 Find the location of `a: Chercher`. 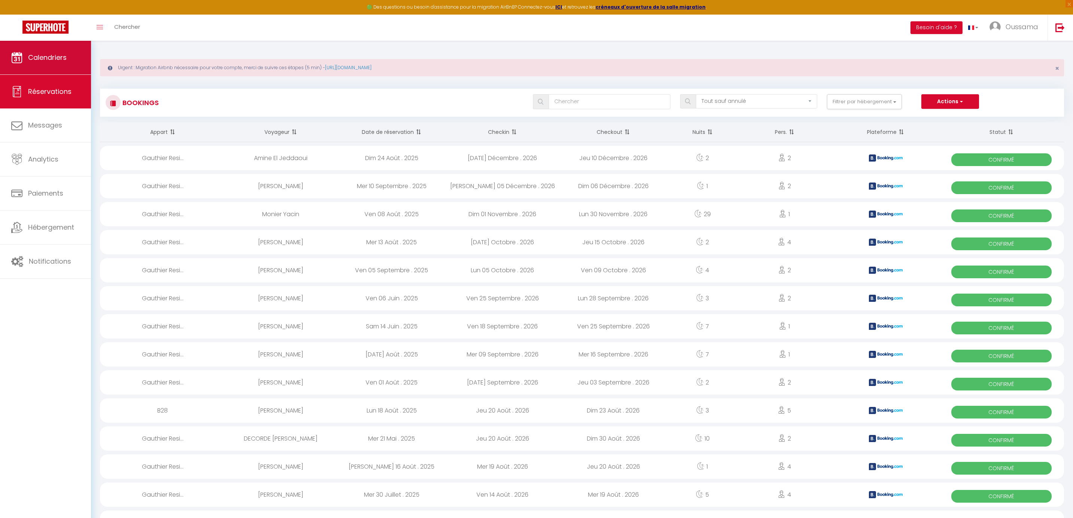

a: Chercher is located at coordinates (127, 28).